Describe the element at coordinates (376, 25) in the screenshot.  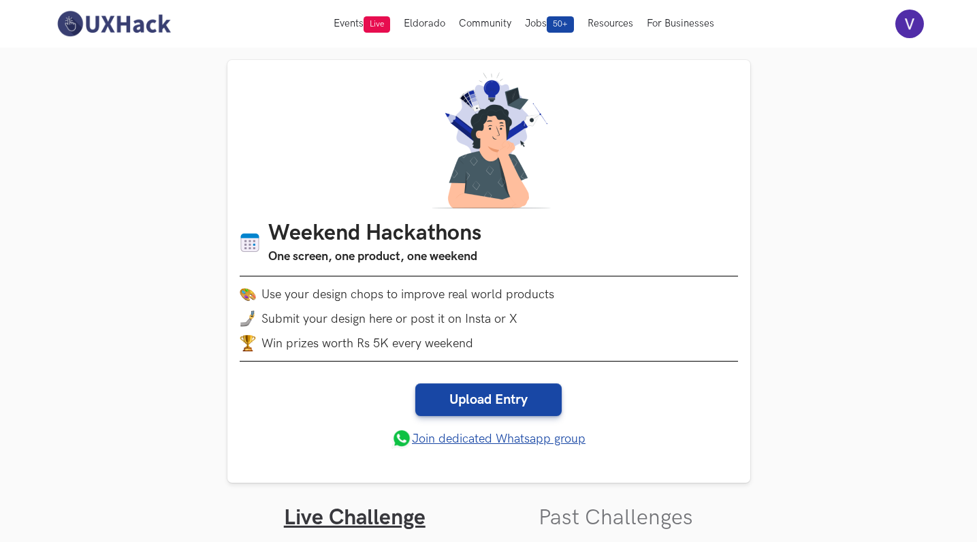
I see `span: Live` at that location.